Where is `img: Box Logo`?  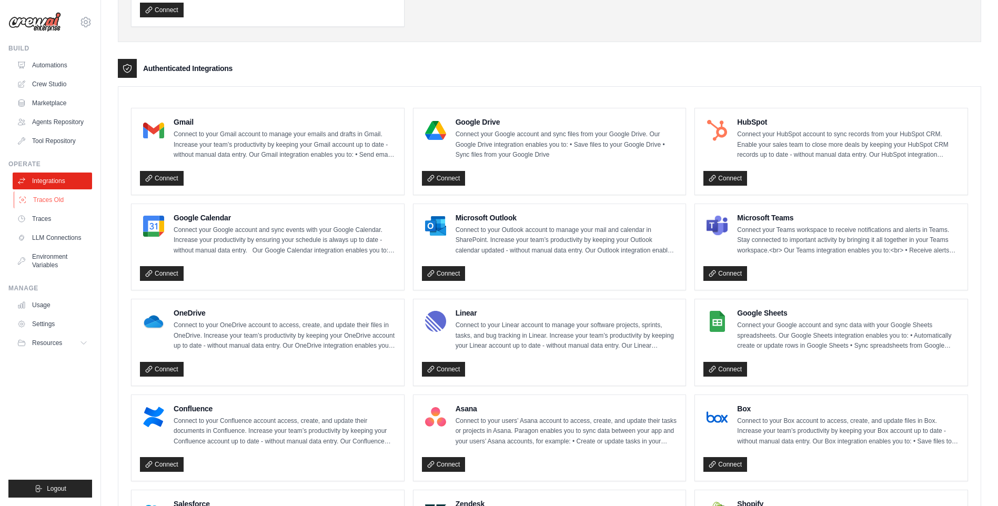
img: Box Logo is located at coordinates (717, 417).